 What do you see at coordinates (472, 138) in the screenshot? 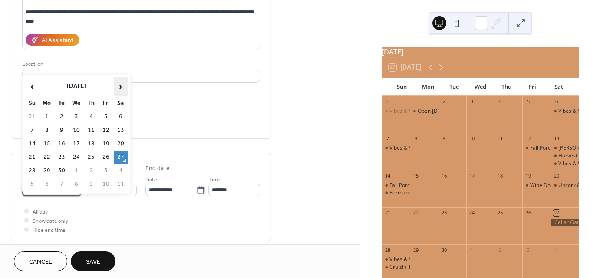
I see `div: 10` at bounding box center [472, 138].